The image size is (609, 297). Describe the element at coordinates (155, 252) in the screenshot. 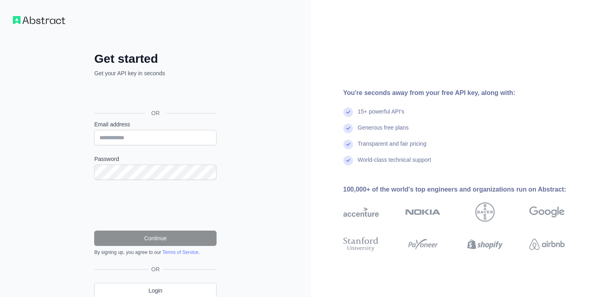

I see `div: By signing up, you agree to our .` at that location.